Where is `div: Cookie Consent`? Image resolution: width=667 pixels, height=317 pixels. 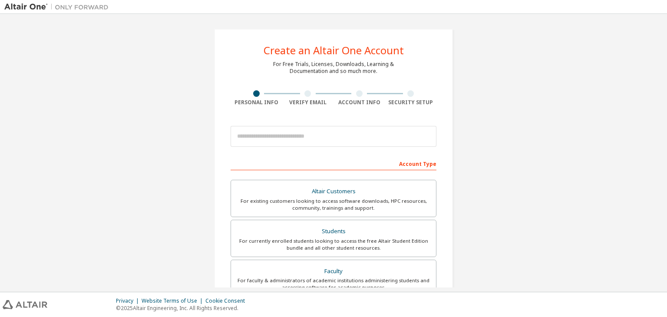 div: Cookie Consent is located at coordinates (228, 301).